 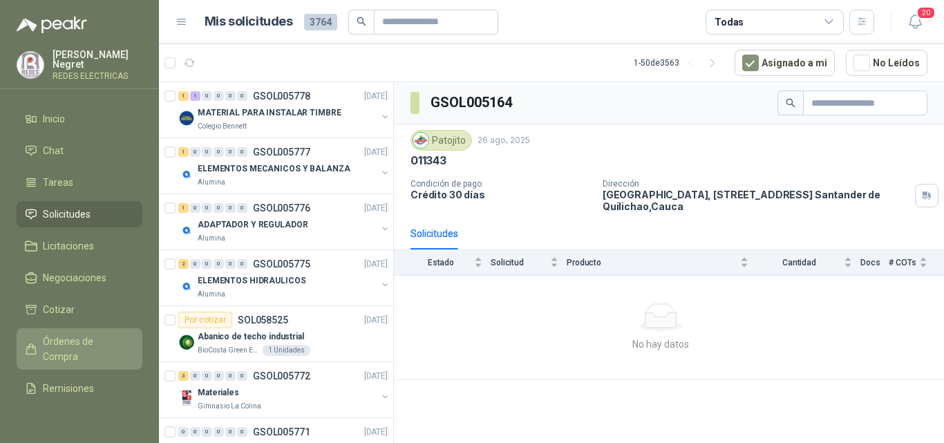 What do you see at coordinates (263, 320) in the screenshot?
I see `p: SOL058525` at bounding box center [263, 320].